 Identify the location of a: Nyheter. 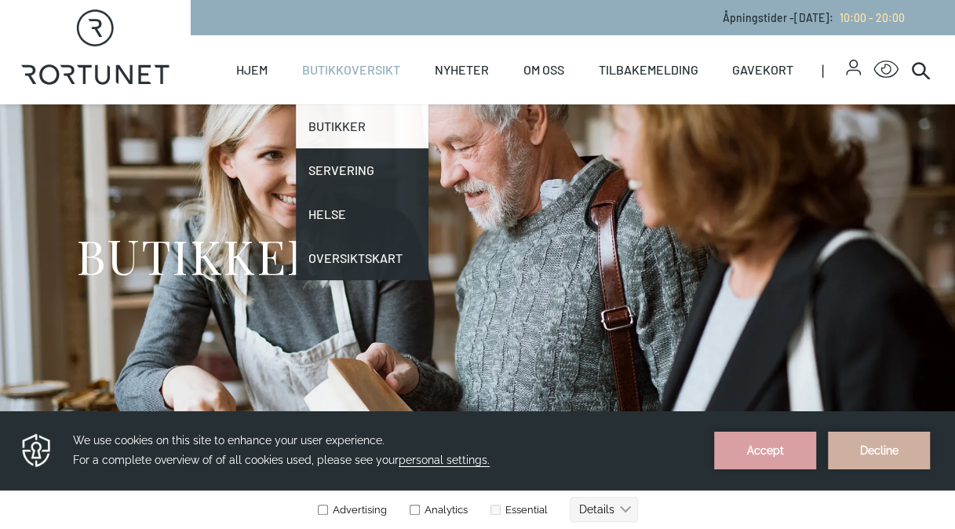
(462, 70).